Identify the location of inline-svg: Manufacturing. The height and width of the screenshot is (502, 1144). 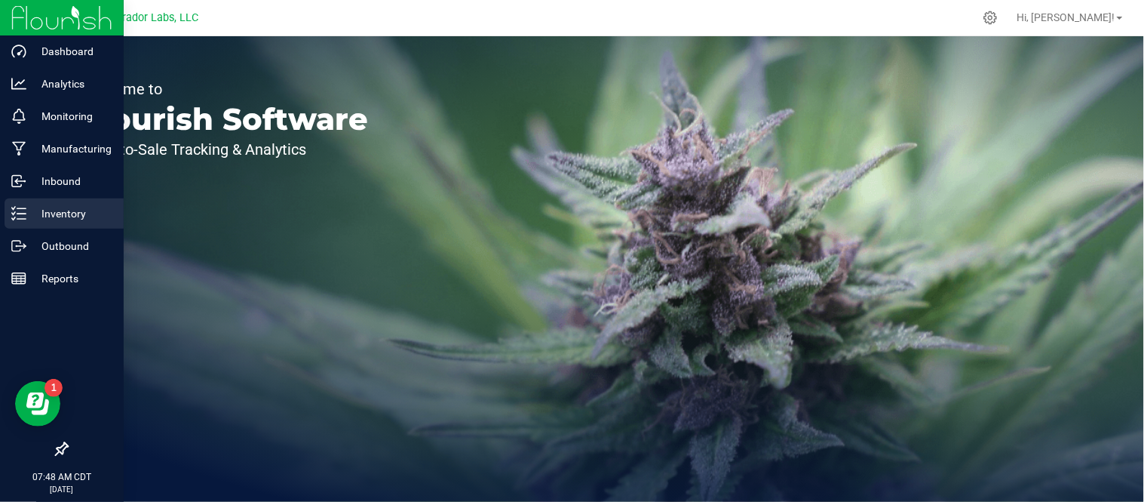
(19, 149).